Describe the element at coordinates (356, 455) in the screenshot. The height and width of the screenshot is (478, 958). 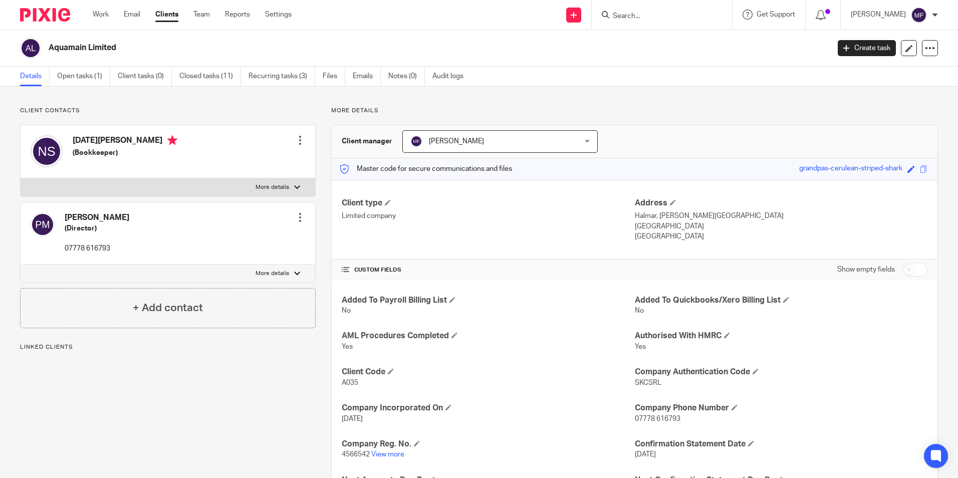
I see `span: 4566542` at that location.